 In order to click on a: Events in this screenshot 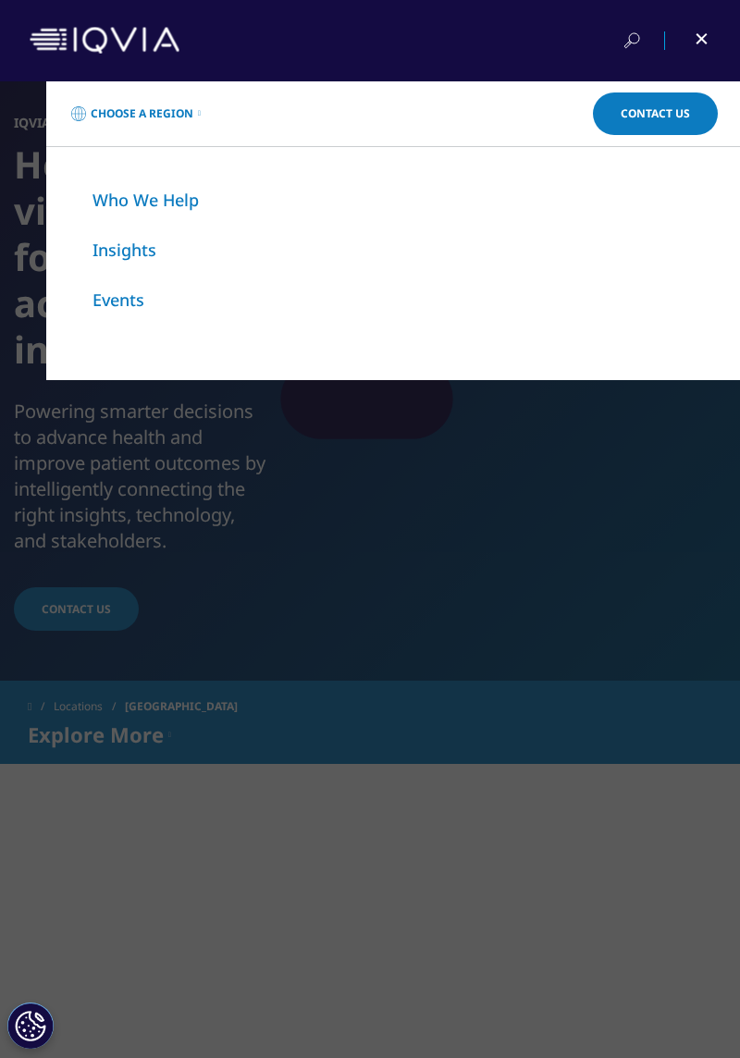, I will do `click(118, 300)`.